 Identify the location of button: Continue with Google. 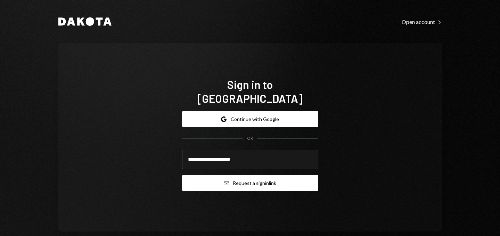
(250, 119).